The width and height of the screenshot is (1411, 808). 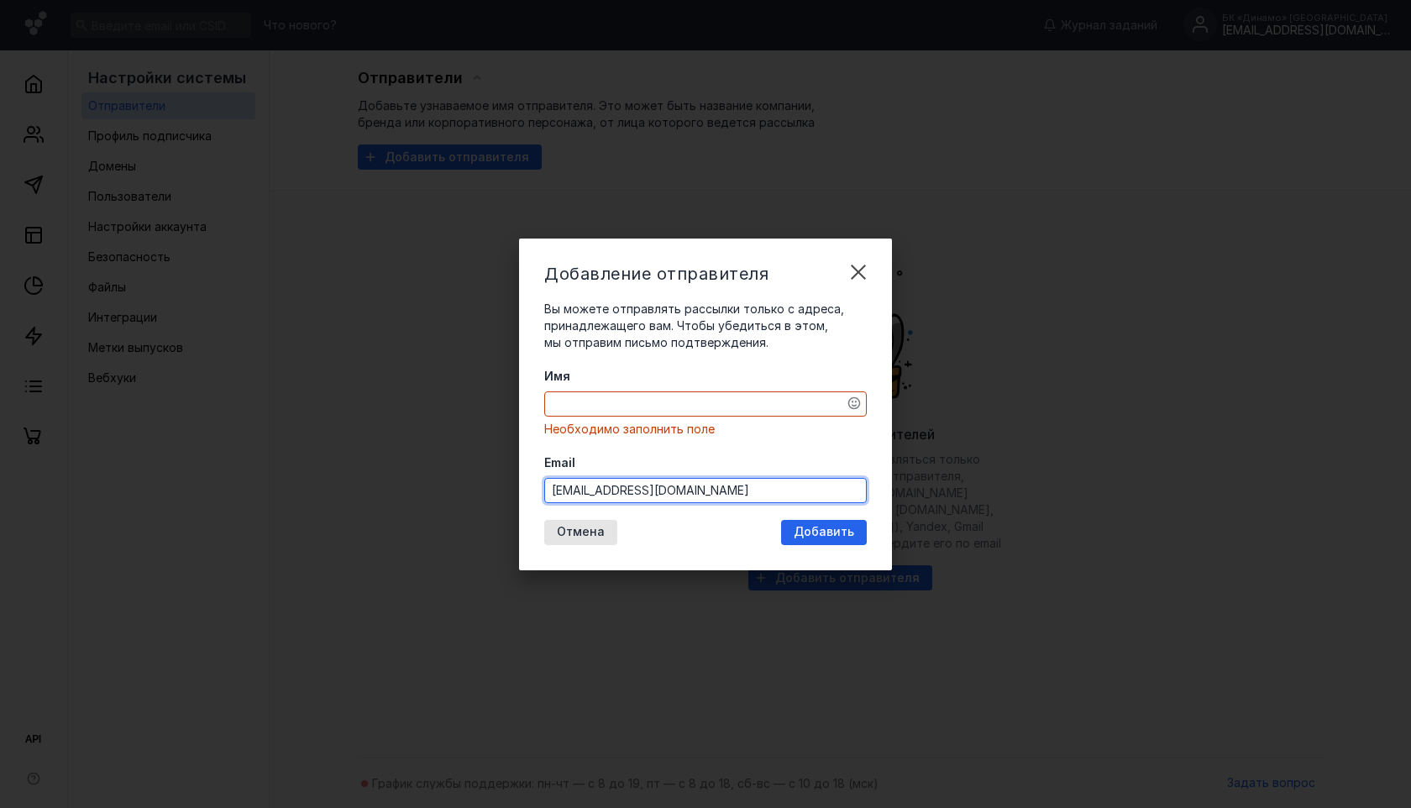 I want to click on span: Отмена, so click(x=580, y=532).